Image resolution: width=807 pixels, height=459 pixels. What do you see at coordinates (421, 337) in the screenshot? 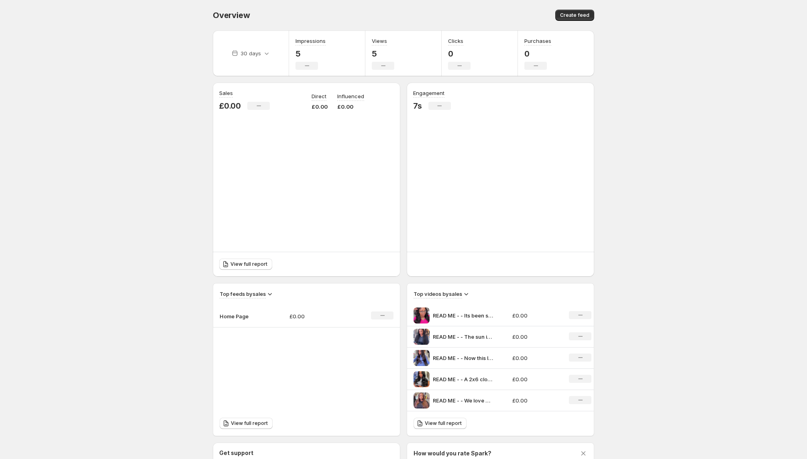
I see `img: READ ME - - The sun is peaking out so the curly installs are creeping back in - SERVICE BOOKED Fr...` at bounding box center [421, 337].